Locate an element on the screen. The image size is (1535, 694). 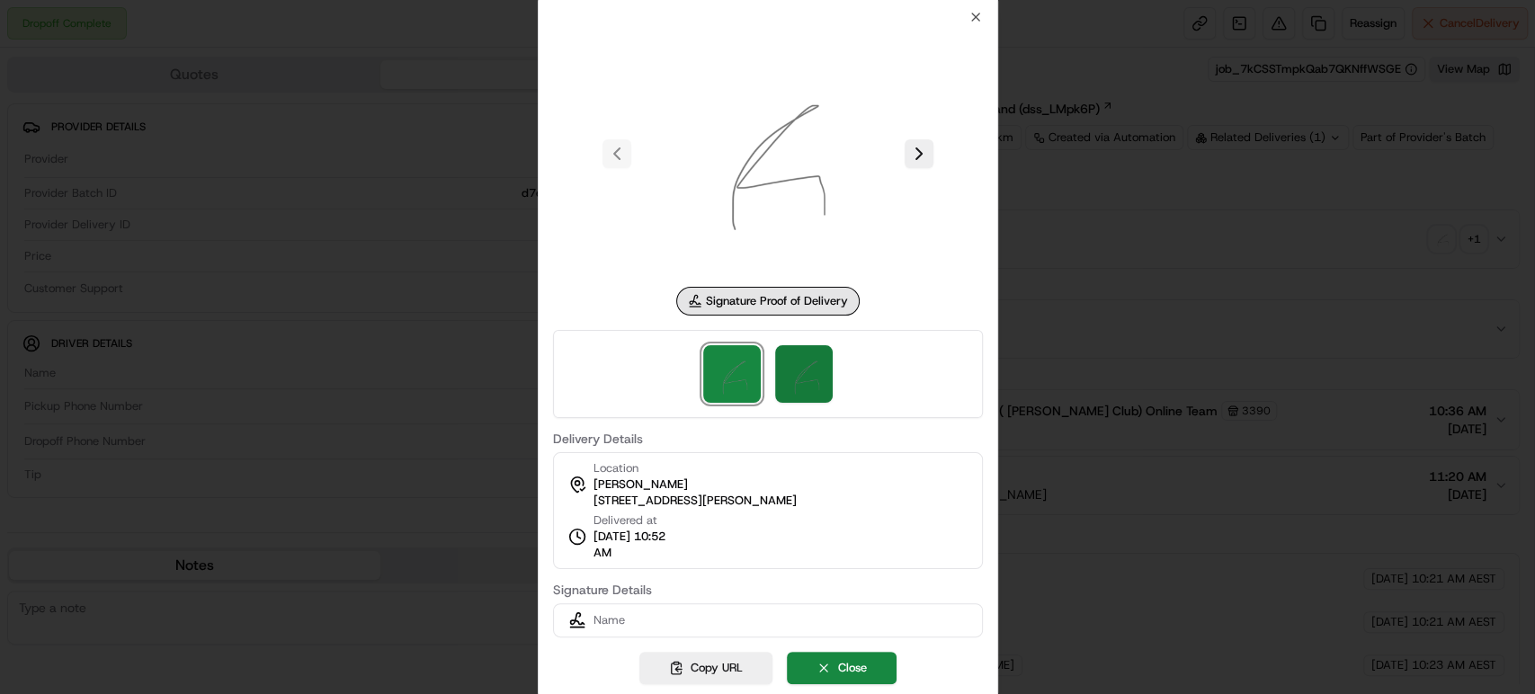
span: Delivered at is located at coordinates (634, 521).